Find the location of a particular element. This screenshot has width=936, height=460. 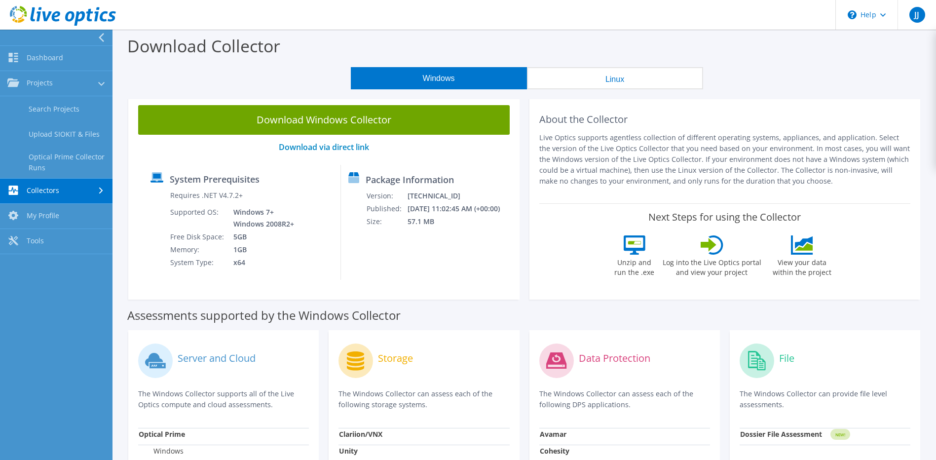

label: Storage is located at coordinates (395, 358).